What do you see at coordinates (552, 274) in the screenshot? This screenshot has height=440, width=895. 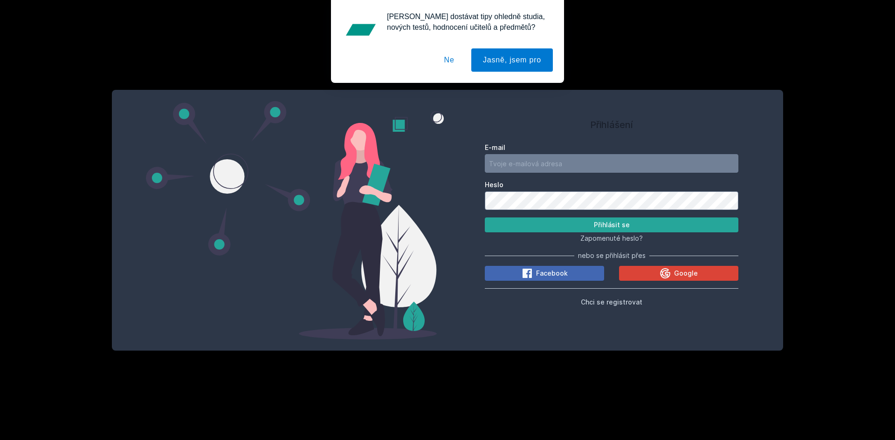 I see `span: Facebook` at bounding box center [552, 274].